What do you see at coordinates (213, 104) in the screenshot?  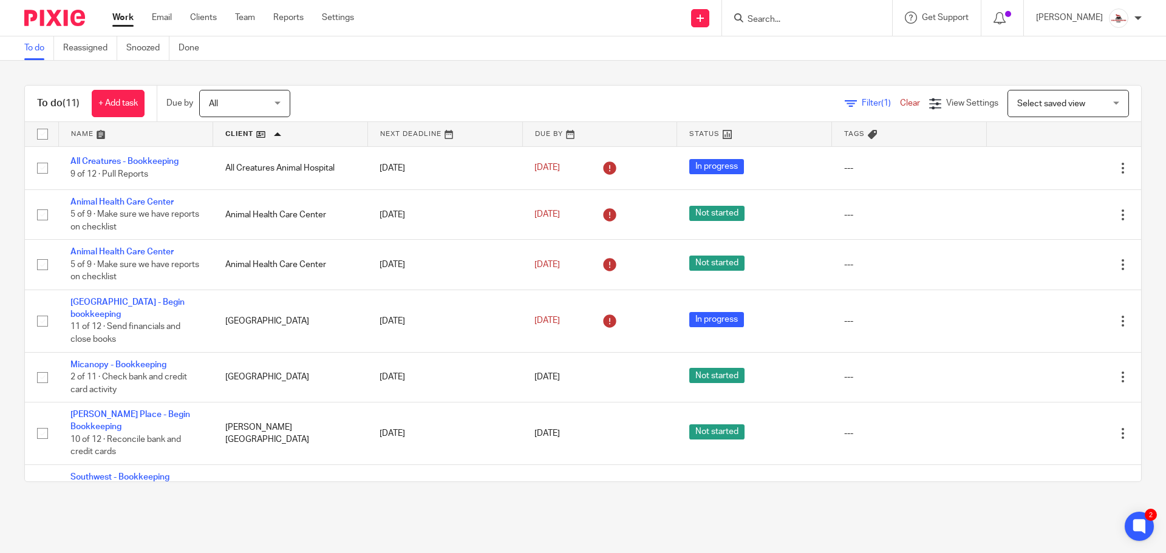 I see `span: All` at bounding box center [213, 104].